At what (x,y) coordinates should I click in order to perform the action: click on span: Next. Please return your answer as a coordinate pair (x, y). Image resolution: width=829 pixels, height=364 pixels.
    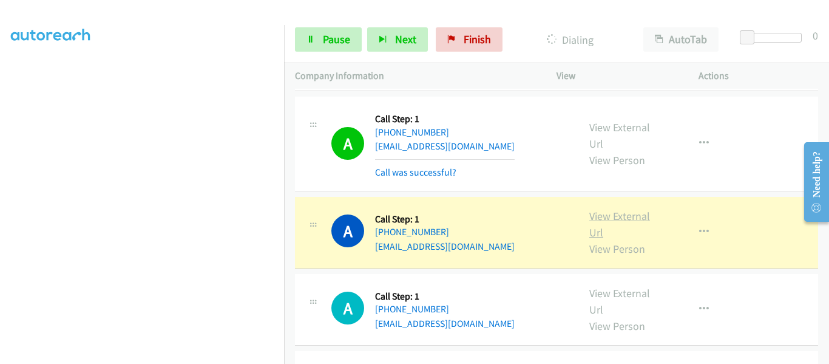
    Looking at the image, I should click on (405, 39).